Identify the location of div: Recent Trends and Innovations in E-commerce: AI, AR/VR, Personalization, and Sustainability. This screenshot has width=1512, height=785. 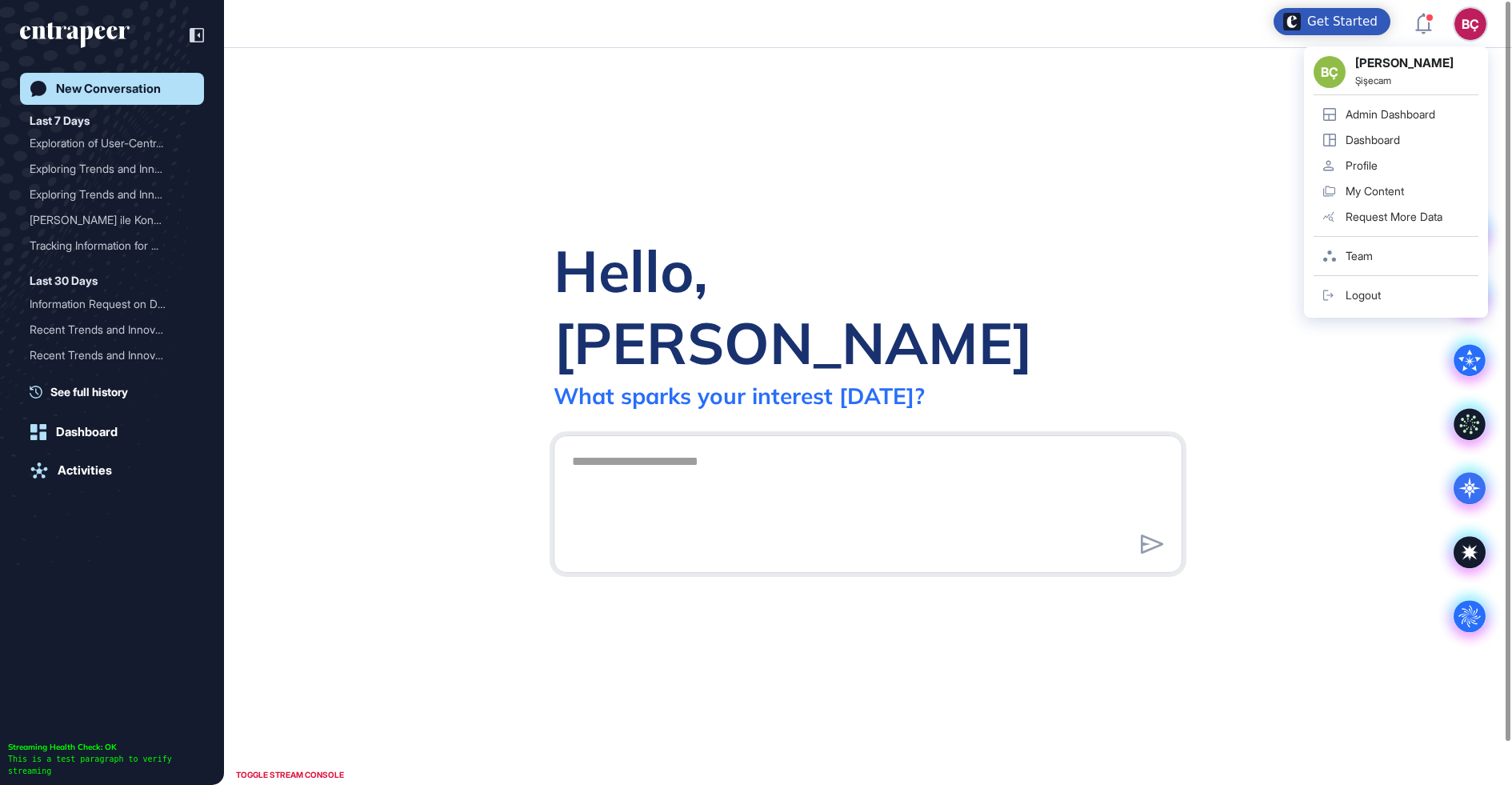
(112, 355).